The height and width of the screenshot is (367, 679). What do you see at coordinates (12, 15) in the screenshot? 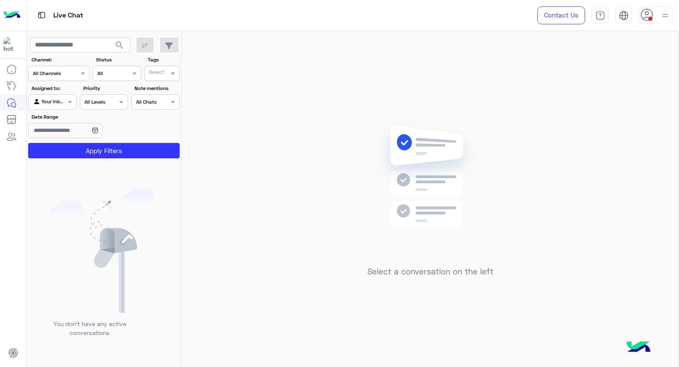
I see `img: Logo` at bounding box center [12, 15].